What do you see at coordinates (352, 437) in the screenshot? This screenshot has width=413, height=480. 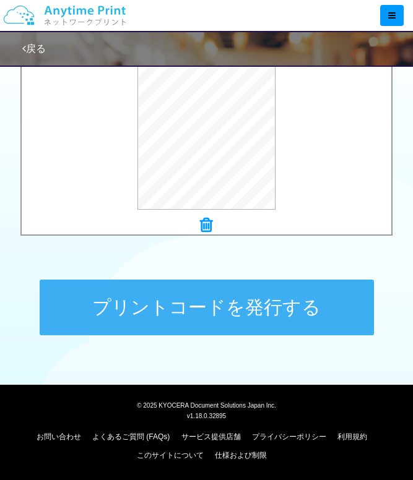 I see `a: 利用規約` at bounding box center [352, 437].